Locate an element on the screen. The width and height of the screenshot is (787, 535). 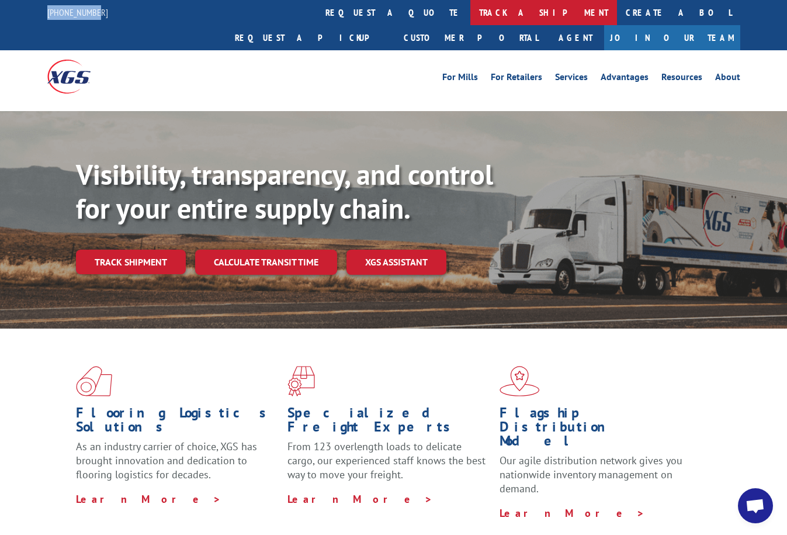
a: Request a pickup is located at coordinates (310, 37).